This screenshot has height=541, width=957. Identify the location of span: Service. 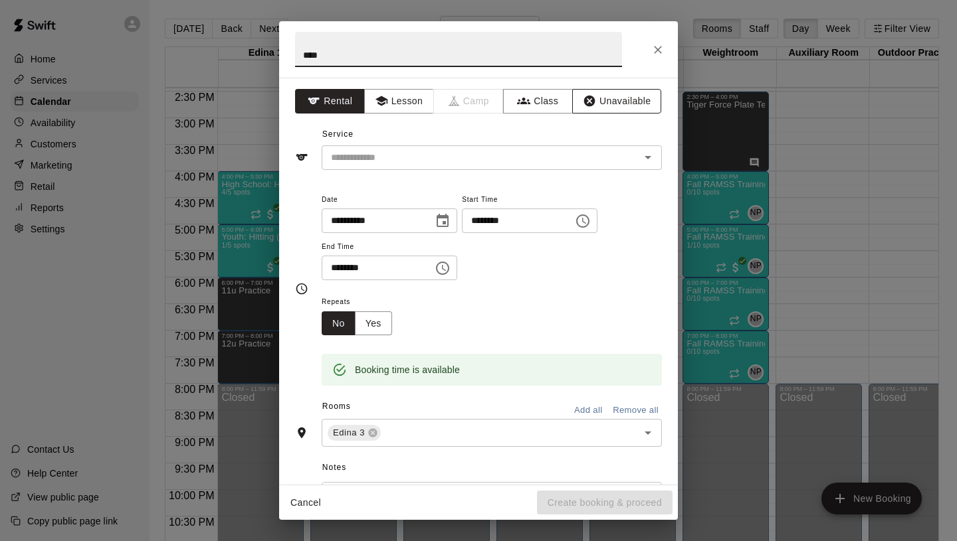
(337, 134).